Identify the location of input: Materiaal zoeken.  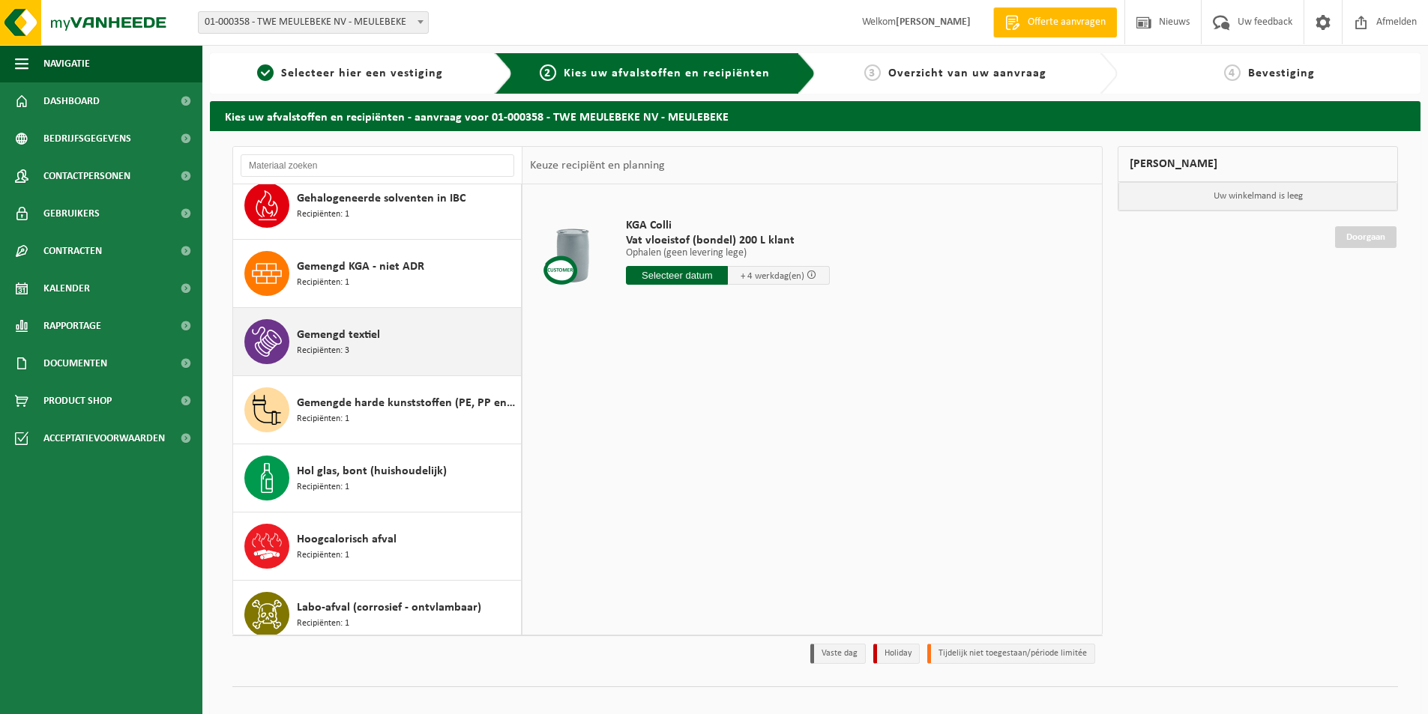
(377, 166).